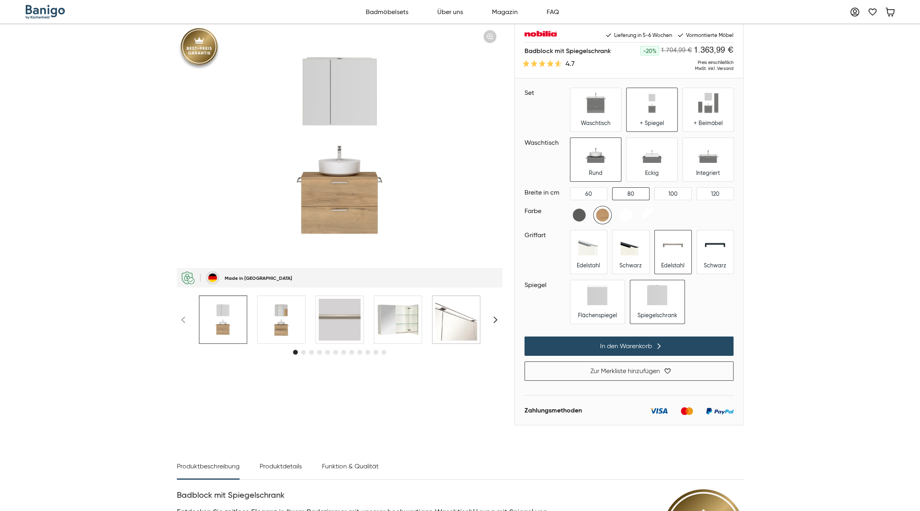 Image resolution: width=920 pixels, height=511 pixels. Describe the element at coordinates (545, 285) in the screenshot. I see `div: Spiegel` at that location.